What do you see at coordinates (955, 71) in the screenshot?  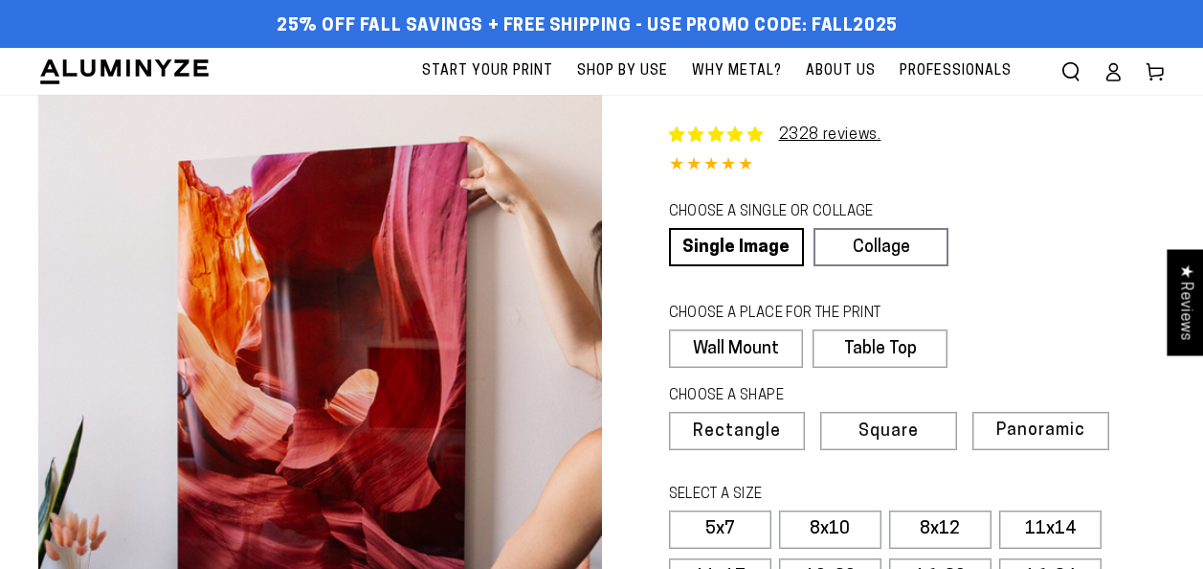 I see `a: Professionals` at bounding box center [955, 71].